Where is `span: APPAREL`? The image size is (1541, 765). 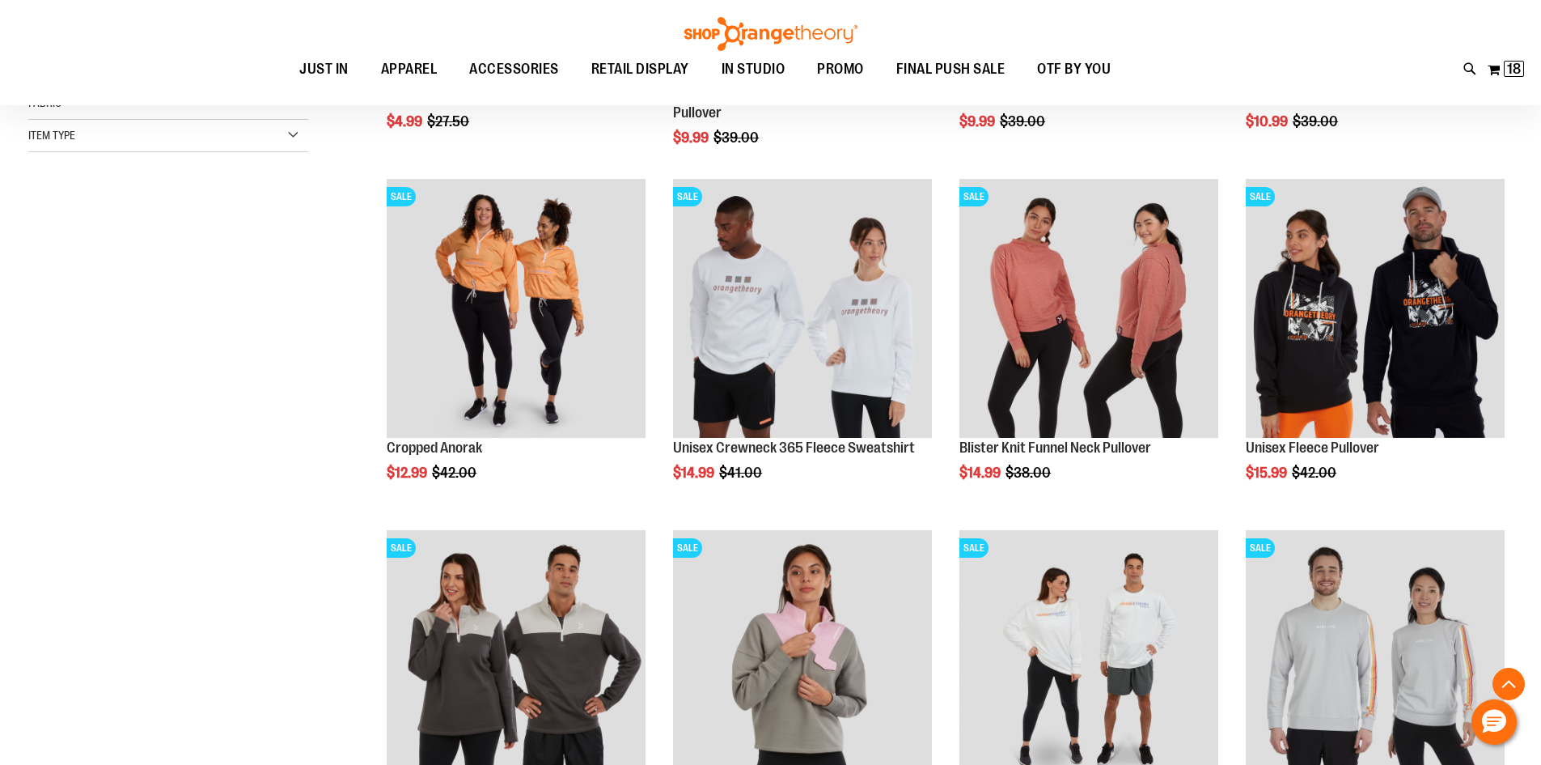 span: APPAREL is located at coordinates (409, 69).